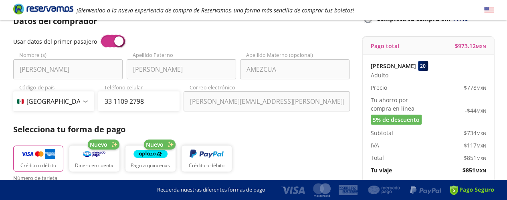 This screenshot has width=507, height=200. What do you see at coordinates (475, 87) in the screenshot?
I see `span: $ 778` at bounding box center [475, 87].